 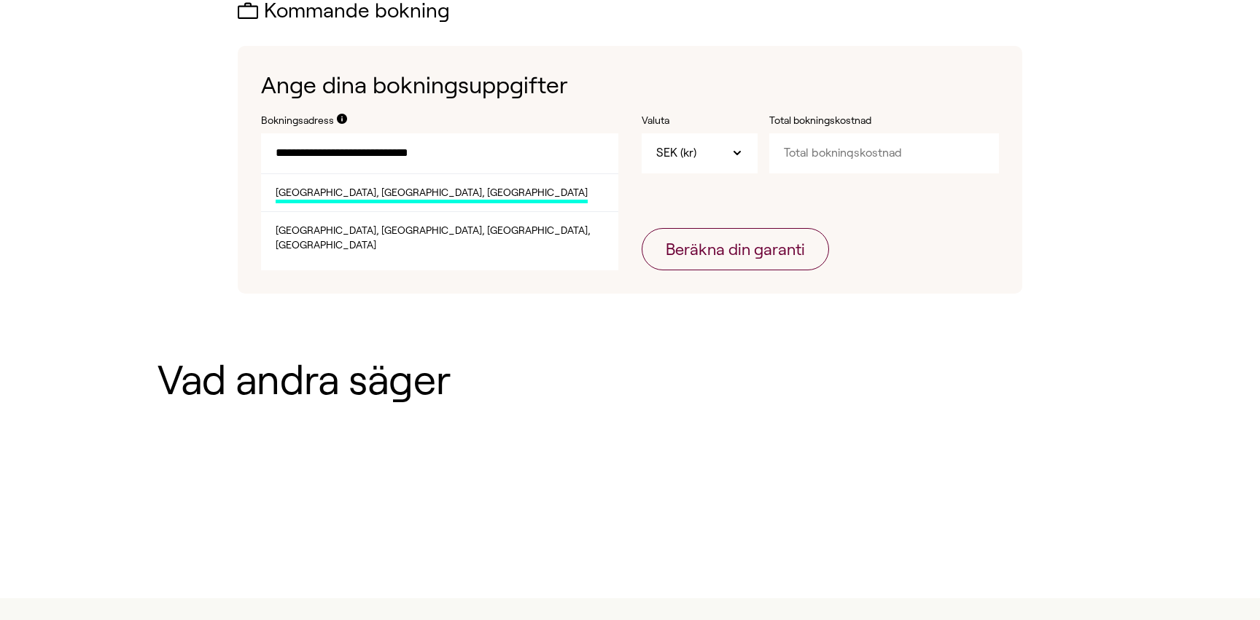 What do you see at coordinates (883, 153) in the screenshot?
I see `input: Total bokningskostnad` at bounding box center [883, 153].